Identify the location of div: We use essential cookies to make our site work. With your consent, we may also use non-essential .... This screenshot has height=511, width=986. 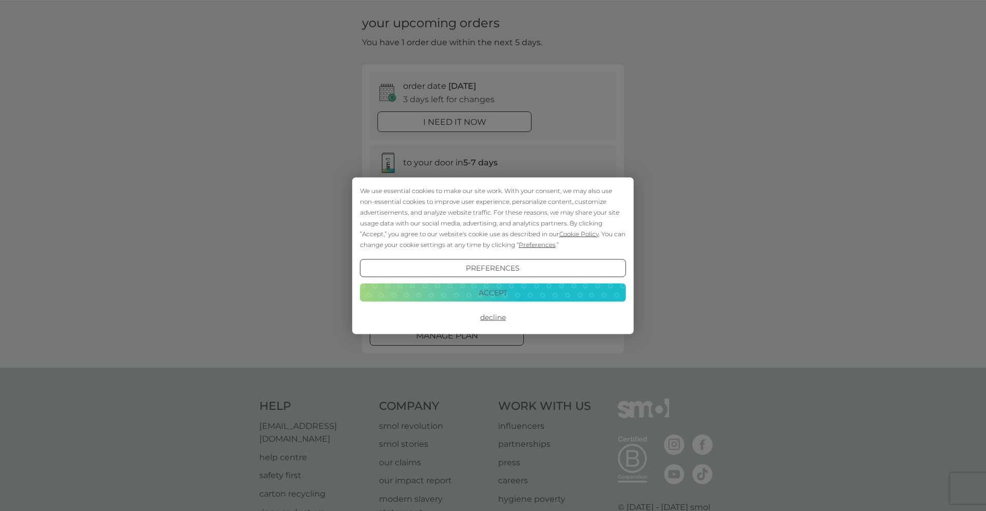
(493, 217).